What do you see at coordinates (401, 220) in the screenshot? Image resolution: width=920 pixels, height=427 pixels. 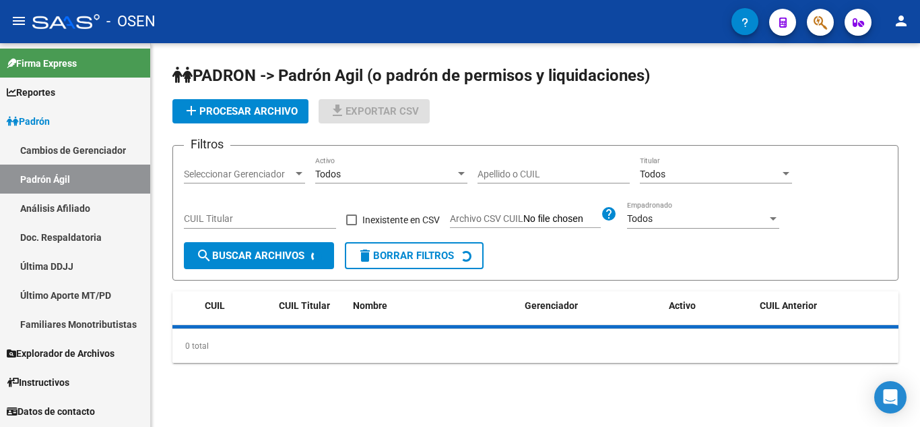 I see `span: Inexistente en CSV` at bounding box center [401, 220].